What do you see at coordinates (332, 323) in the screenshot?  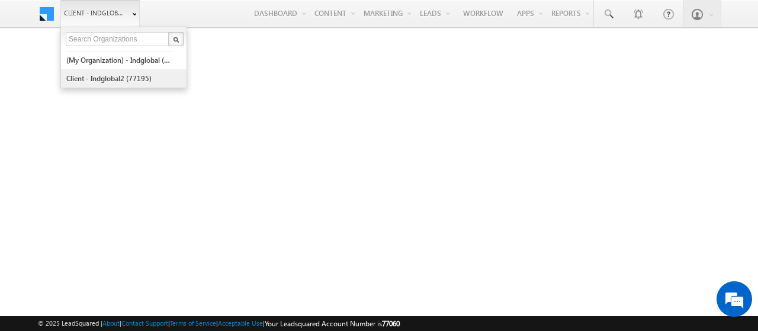 I see `span: Your Leadsquared Account Number is` at bounding box center [332, 323].